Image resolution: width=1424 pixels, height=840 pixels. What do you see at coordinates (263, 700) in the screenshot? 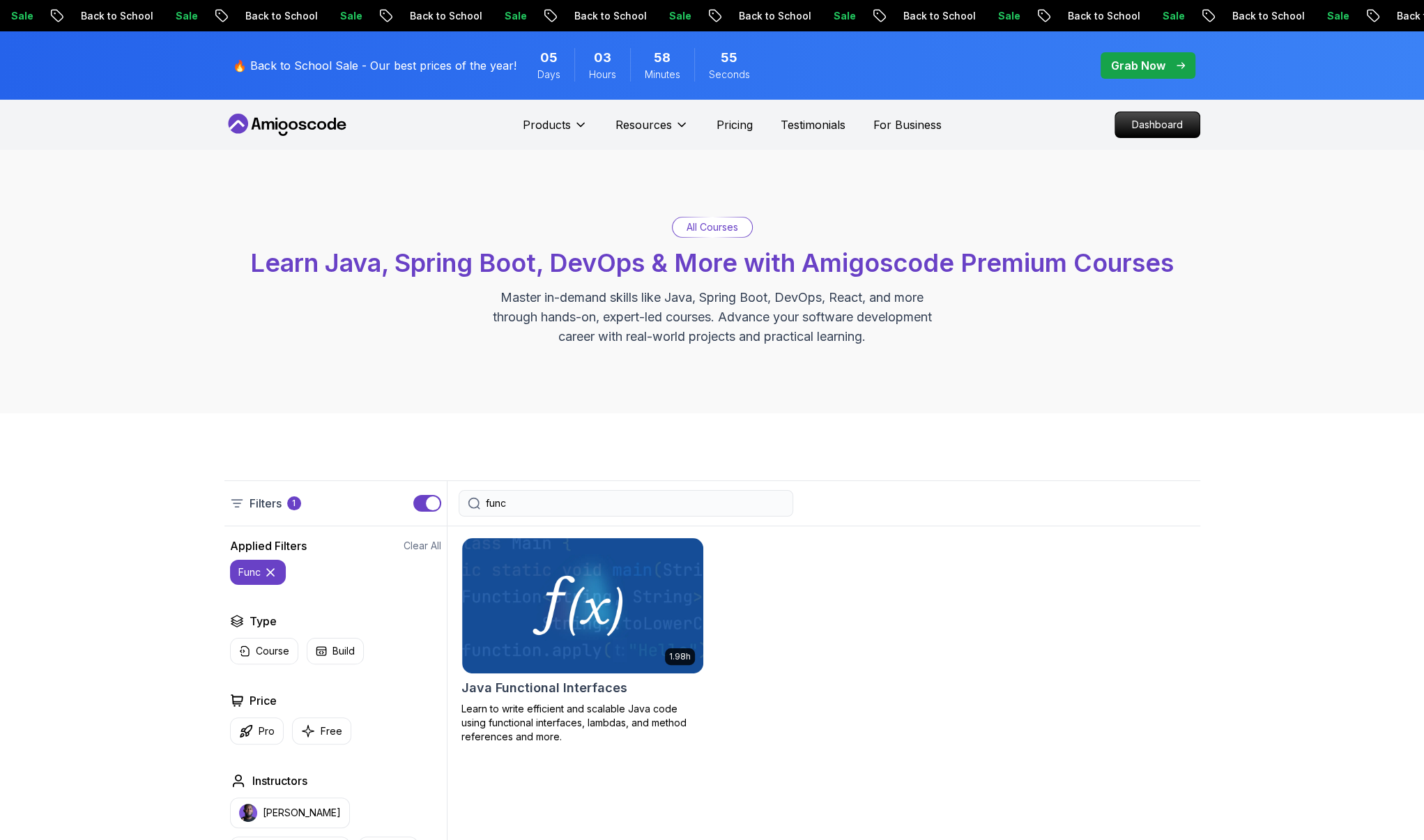
I see `h2: Price` at bounding box center [263, 700].